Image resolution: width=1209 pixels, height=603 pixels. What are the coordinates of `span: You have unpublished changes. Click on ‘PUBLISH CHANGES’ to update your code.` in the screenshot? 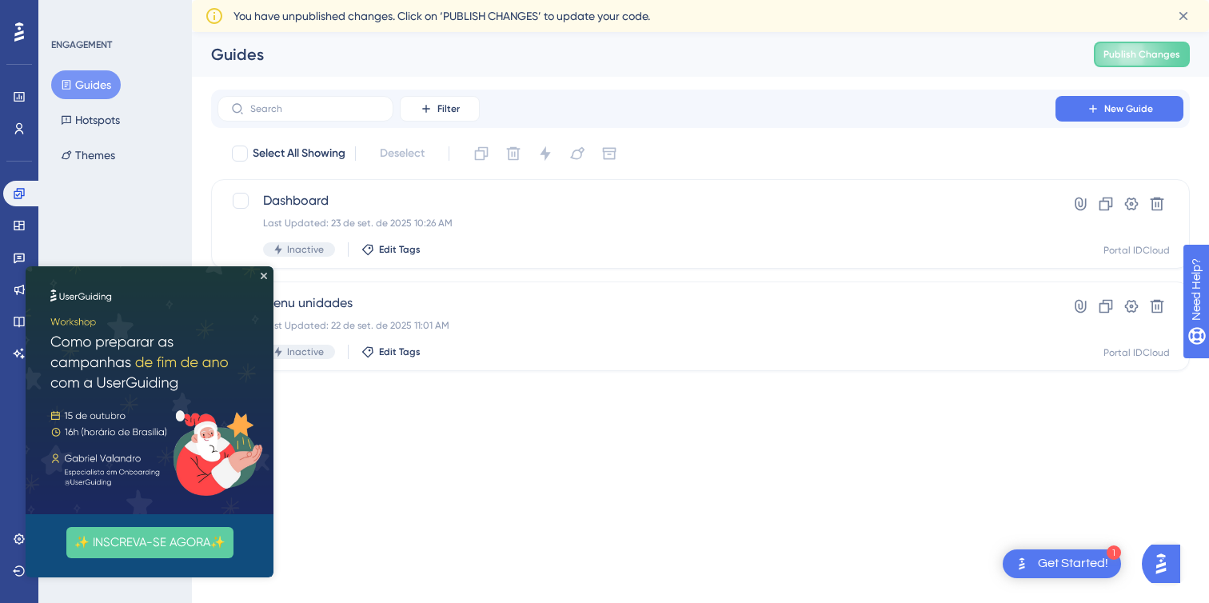 It's located at (441, 16).